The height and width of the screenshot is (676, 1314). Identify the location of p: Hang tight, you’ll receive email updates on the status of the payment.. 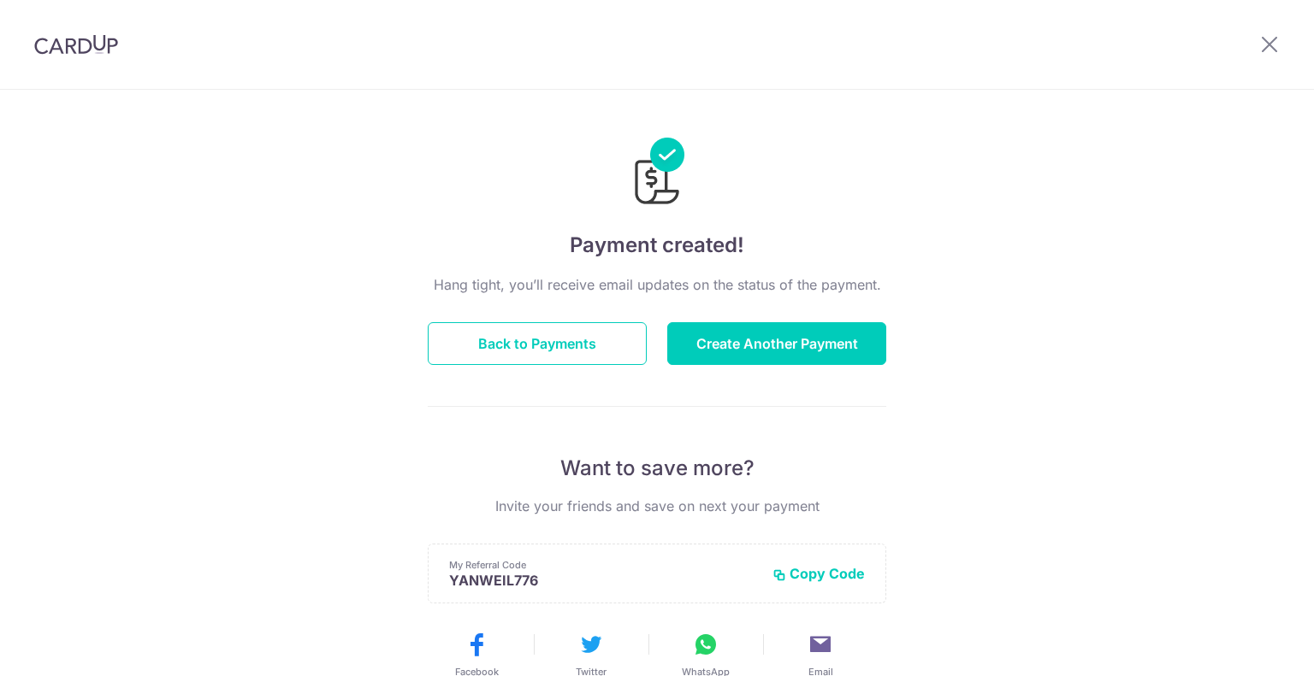
(657, 285).